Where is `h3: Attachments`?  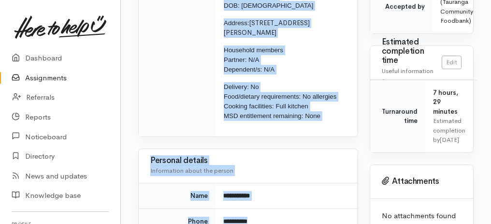 h3: Attachments is located at coordinates (421, 181).